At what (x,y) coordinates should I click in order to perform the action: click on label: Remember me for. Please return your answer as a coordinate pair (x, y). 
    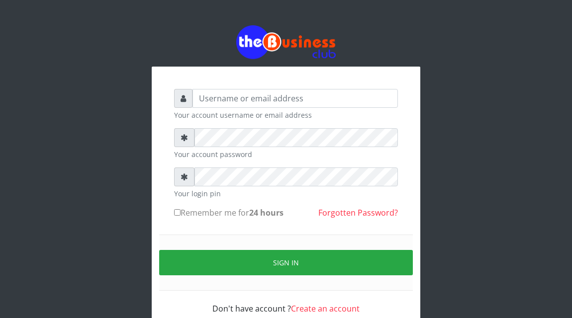
    Looking at the image, I should click on (229, 213).